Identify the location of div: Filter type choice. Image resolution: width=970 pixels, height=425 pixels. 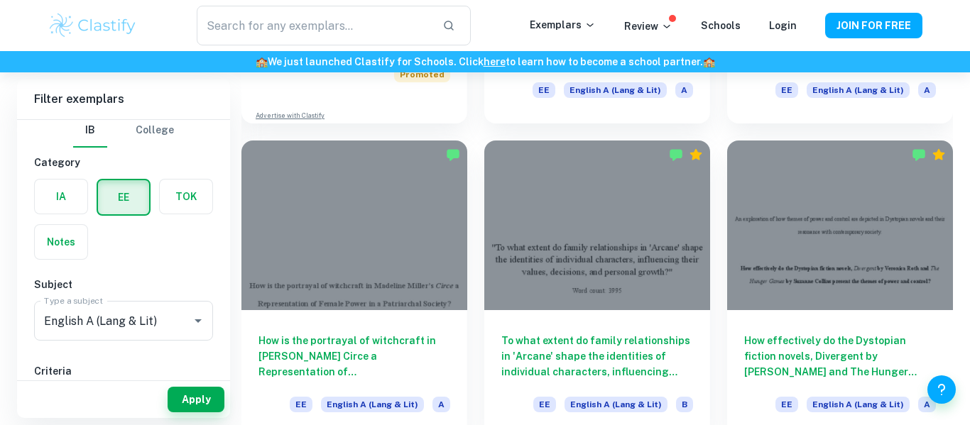
(124, 131).